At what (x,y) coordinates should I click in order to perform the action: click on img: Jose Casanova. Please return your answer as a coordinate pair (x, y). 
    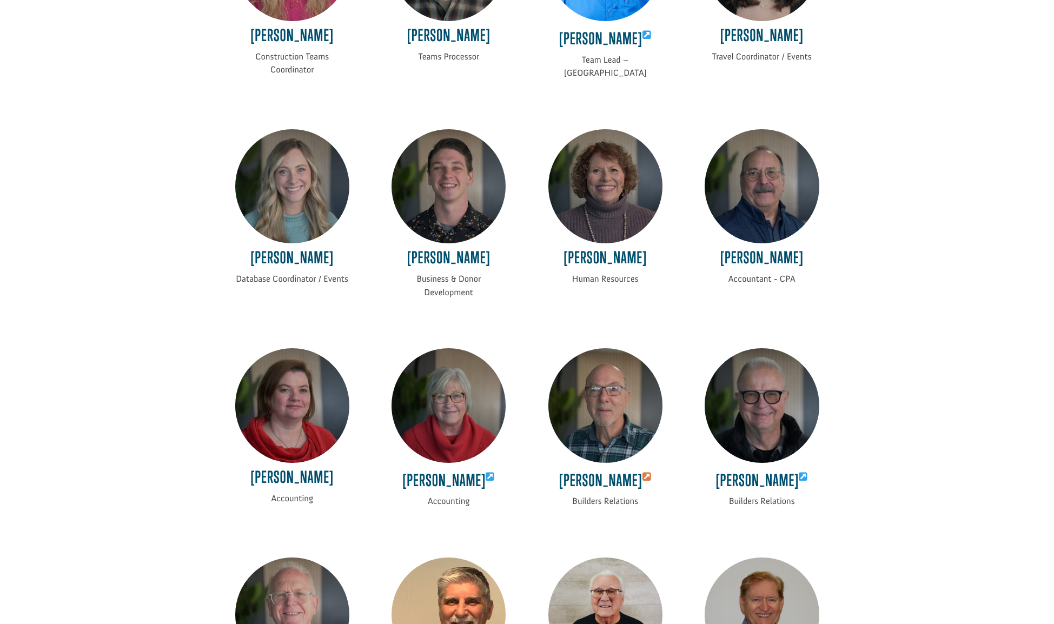
    Looking at the image, I should click on (762, 186).